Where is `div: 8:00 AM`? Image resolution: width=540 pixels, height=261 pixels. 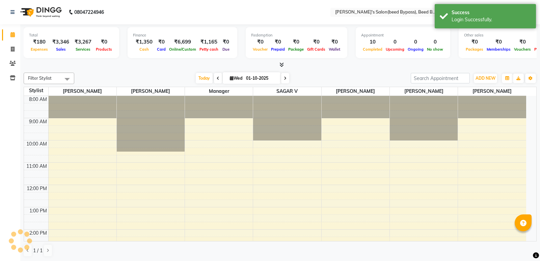 div: 8:00 AM is located at coordinates (38, 99).